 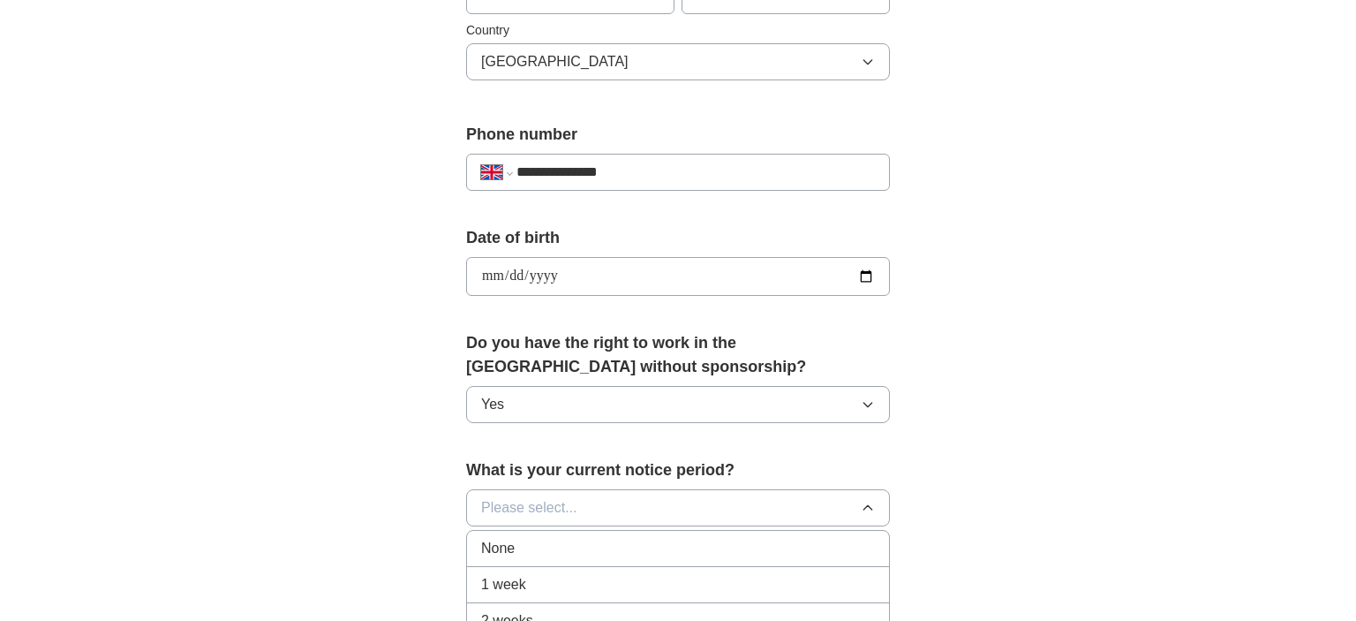 I want to click on button: Yes, so click(x=678, y=404).